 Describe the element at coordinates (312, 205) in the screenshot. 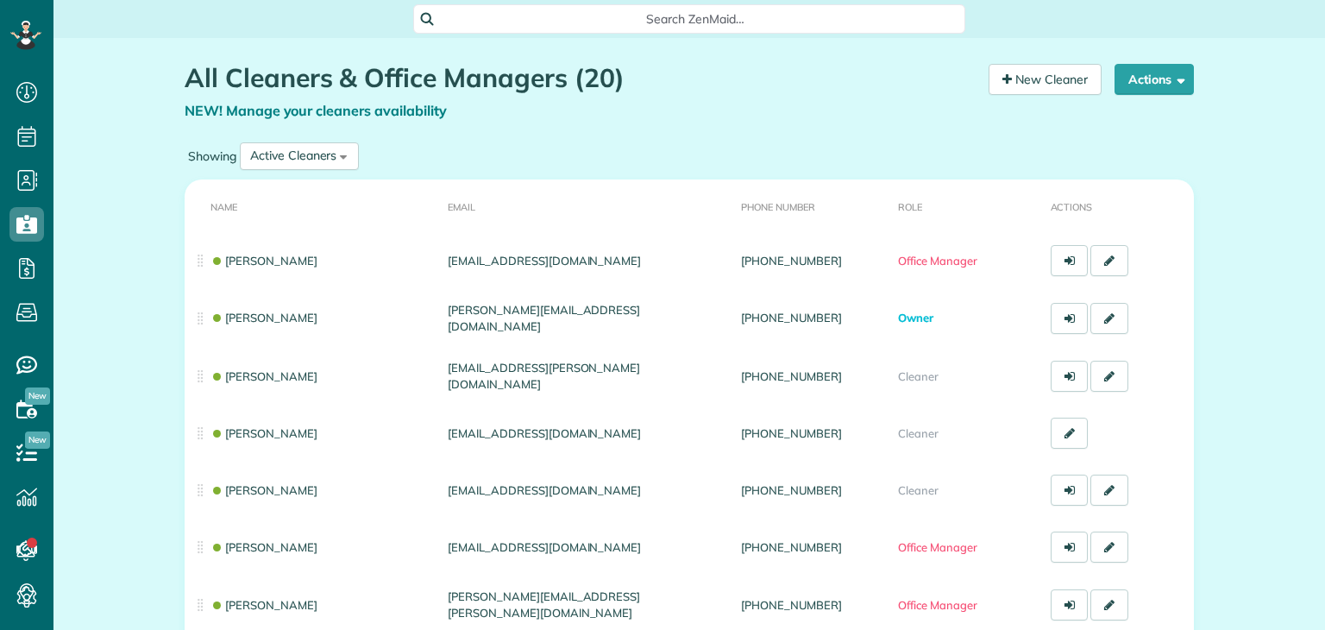

I see `th: Name` at that location.